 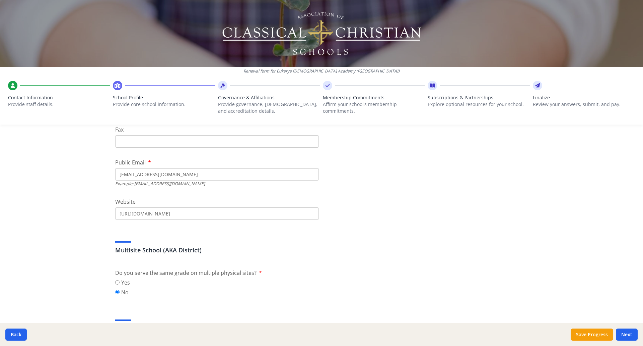 I want to click on button: Next, so click(x=627, y=334).